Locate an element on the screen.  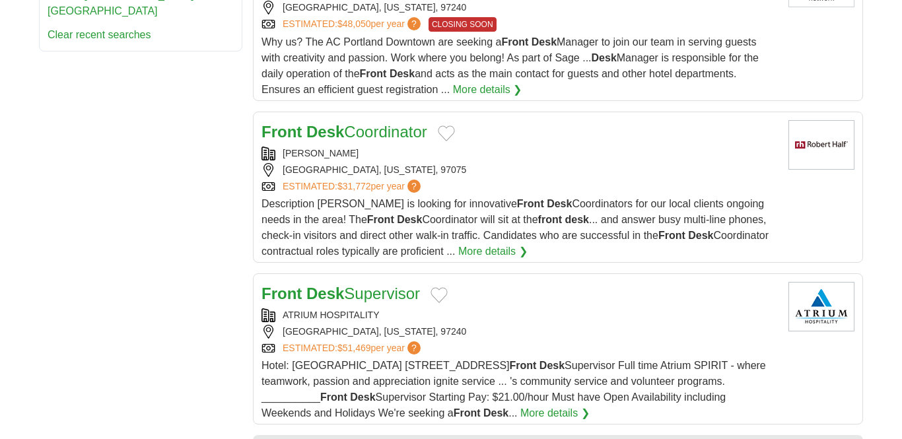
span: Why us? The AC Portland Downtown are seeking a Manager to join our team in serving guests with cr... is located at coordinates (510, 65).